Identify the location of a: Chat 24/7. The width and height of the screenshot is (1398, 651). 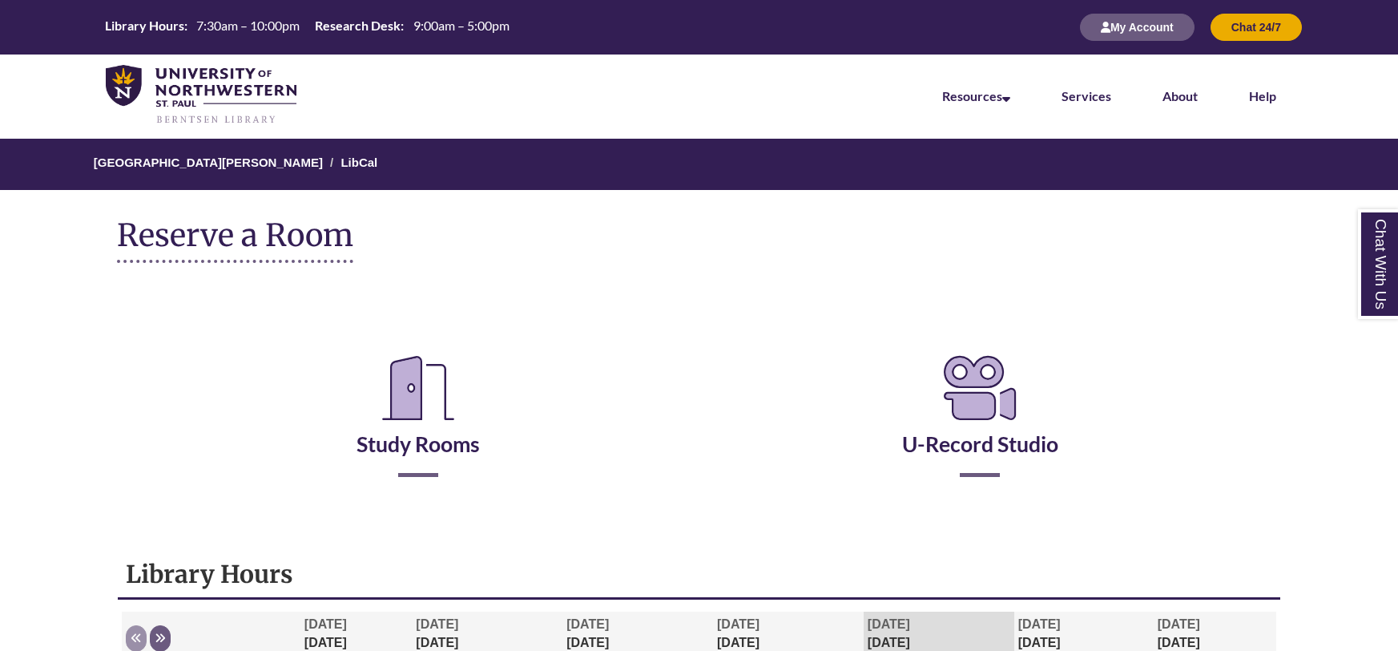
(1256, 26).